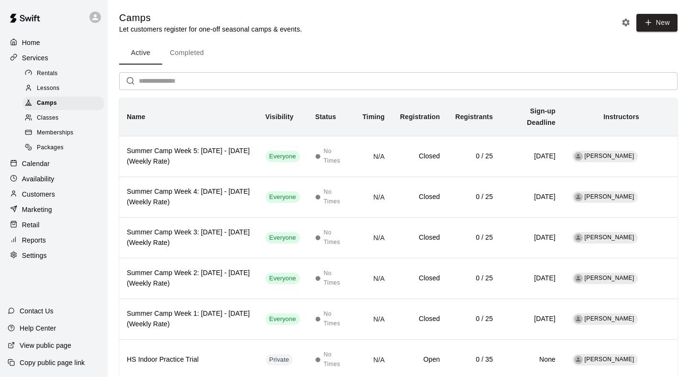 Image resolution: width=689 pixels, height=377 pixels. I want to click on b: Sign-up Deadline, so click(541, 117).